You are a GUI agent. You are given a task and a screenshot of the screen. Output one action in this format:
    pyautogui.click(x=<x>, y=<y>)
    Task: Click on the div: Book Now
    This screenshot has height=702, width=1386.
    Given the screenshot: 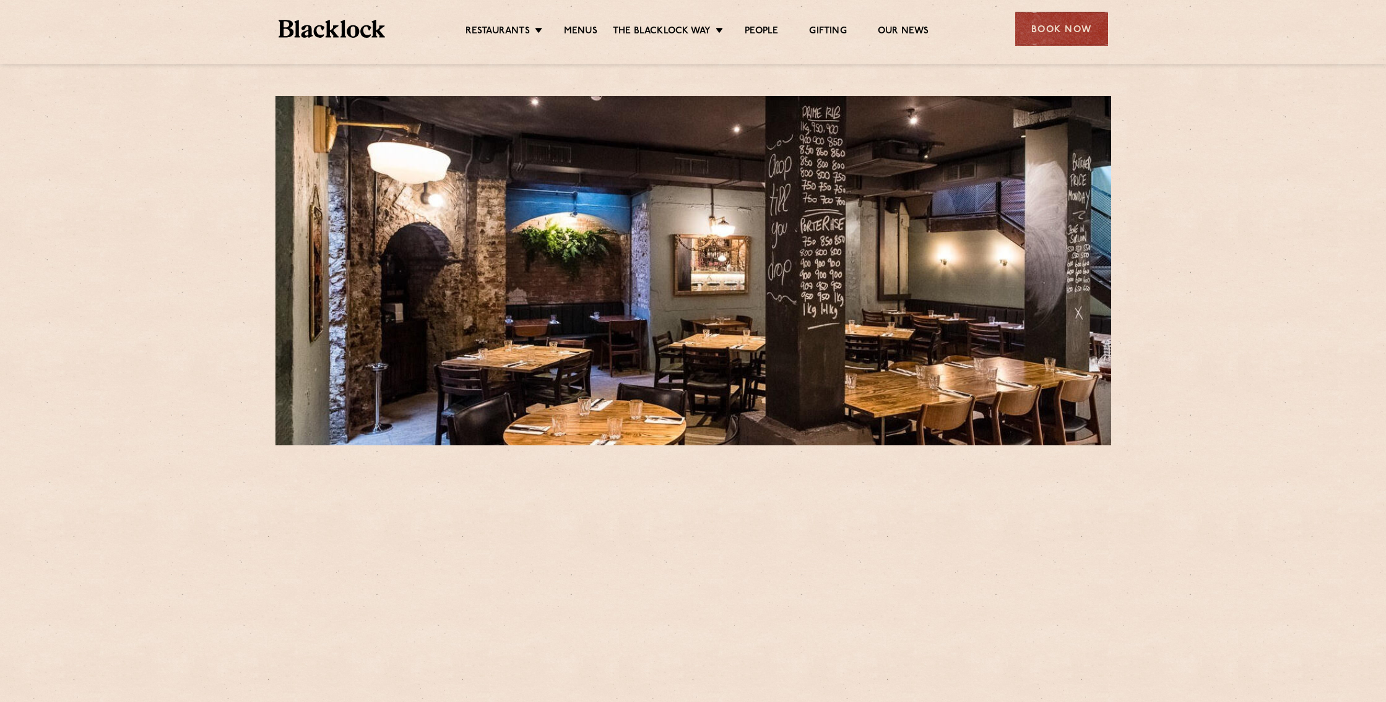 What is the action you would take?
    pyautogui.click(x=1061, y=28)
    